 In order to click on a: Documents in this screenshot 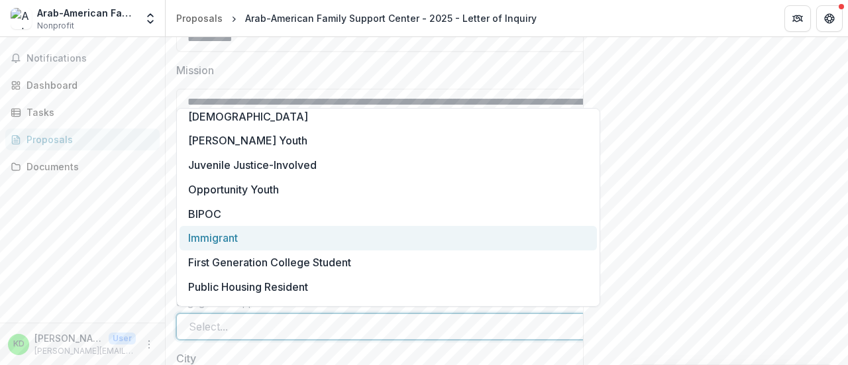, I will do `click(82, 166)`.